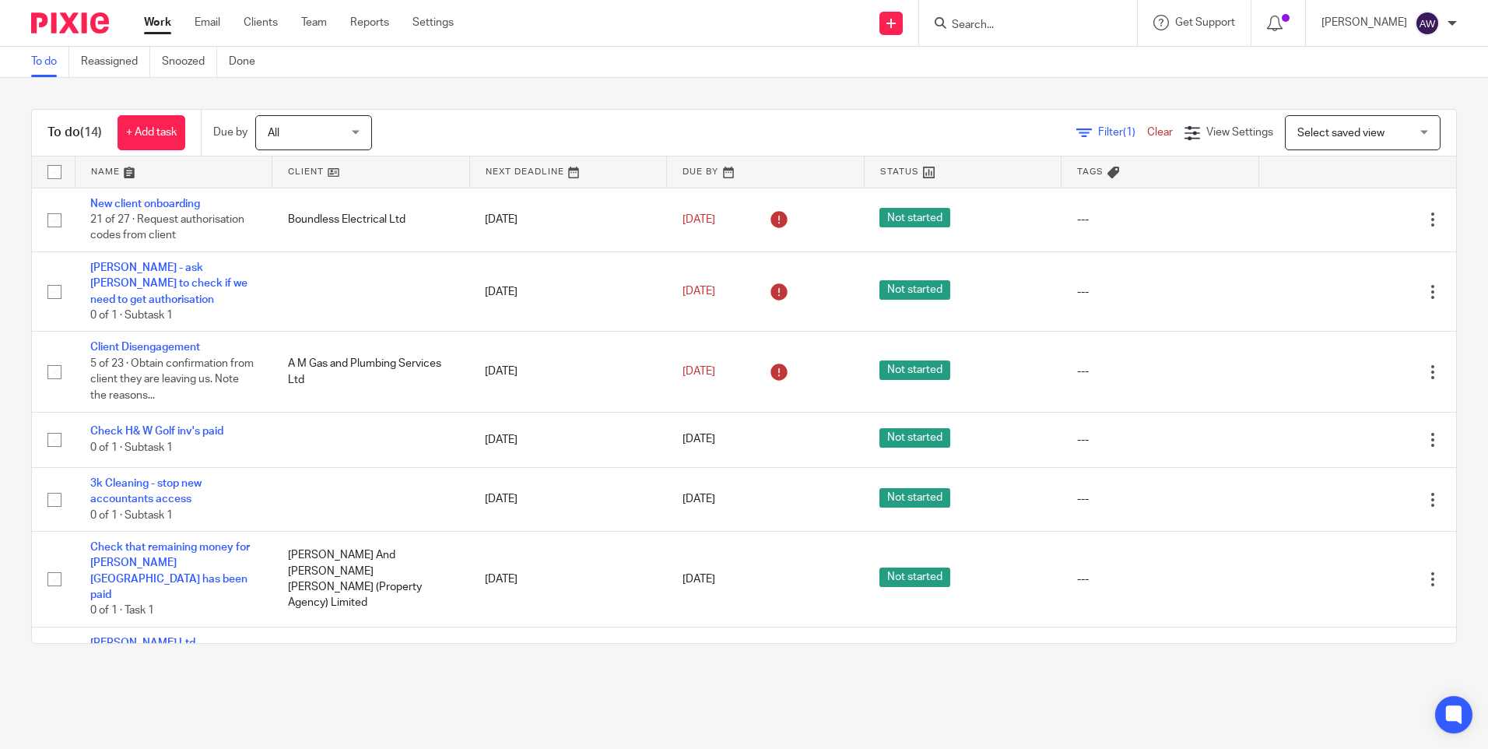 The height and width of the screenshot is (749, 1488). I want to click on input: Search, so click(1021, 26).